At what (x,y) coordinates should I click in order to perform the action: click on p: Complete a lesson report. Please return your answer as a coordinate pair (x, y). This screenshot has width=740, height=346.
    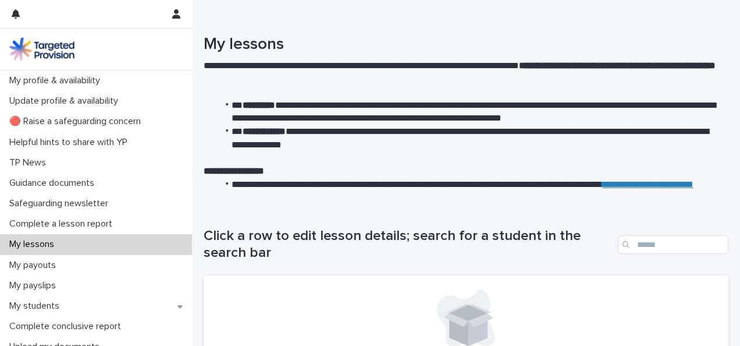
    Looking at the image, I should click on (63, 223).